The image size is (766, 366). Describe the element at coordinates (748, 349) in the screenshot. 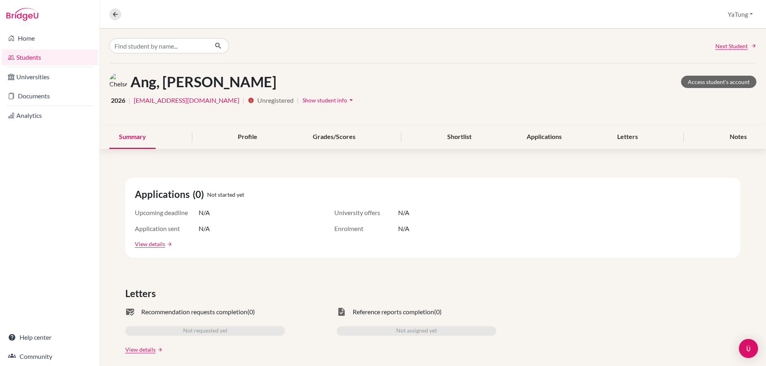

I see `div: Open Intercom Messenger` at that location.